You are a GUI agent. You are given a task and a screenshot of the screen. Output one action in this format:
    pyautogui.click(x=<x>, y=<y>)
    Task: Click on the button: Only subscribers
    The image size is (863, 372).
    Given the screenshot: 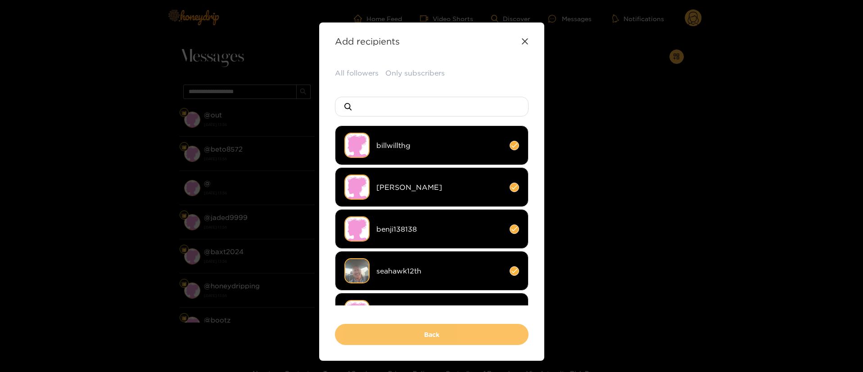 What is the action you would take?
    pyautogui.click(x=415, y=73)
    